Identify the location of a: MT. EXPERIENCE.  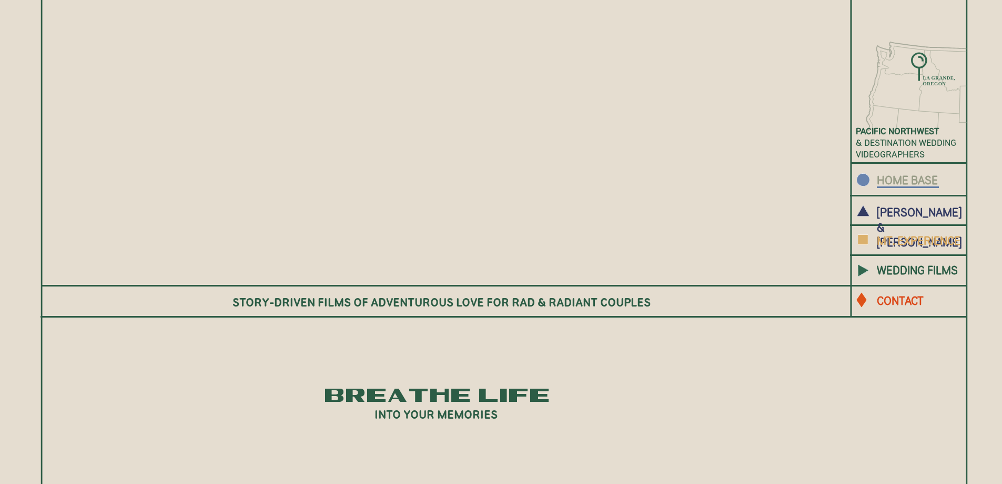
(921, 240).